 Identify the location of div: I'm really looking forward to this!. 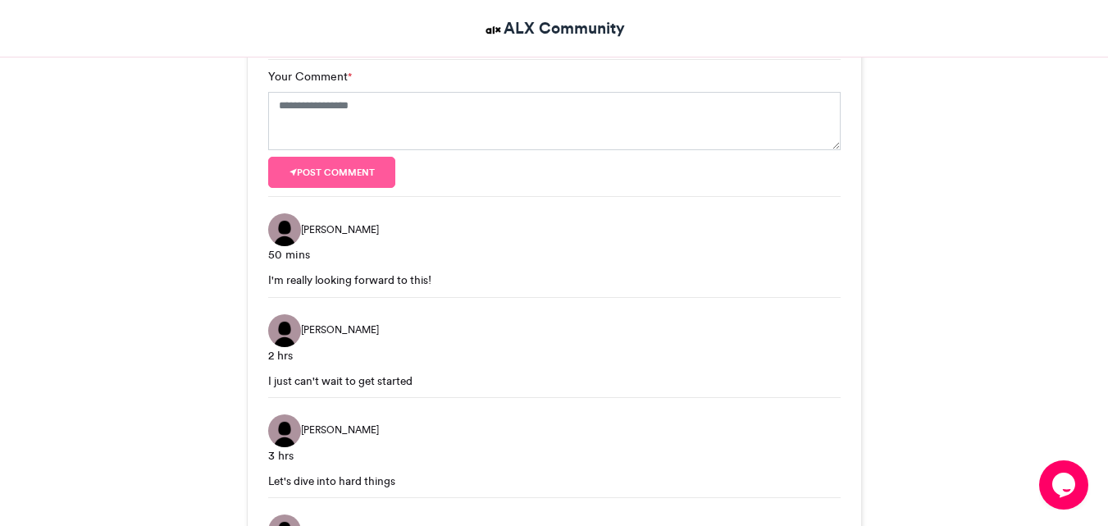
(554, 280).